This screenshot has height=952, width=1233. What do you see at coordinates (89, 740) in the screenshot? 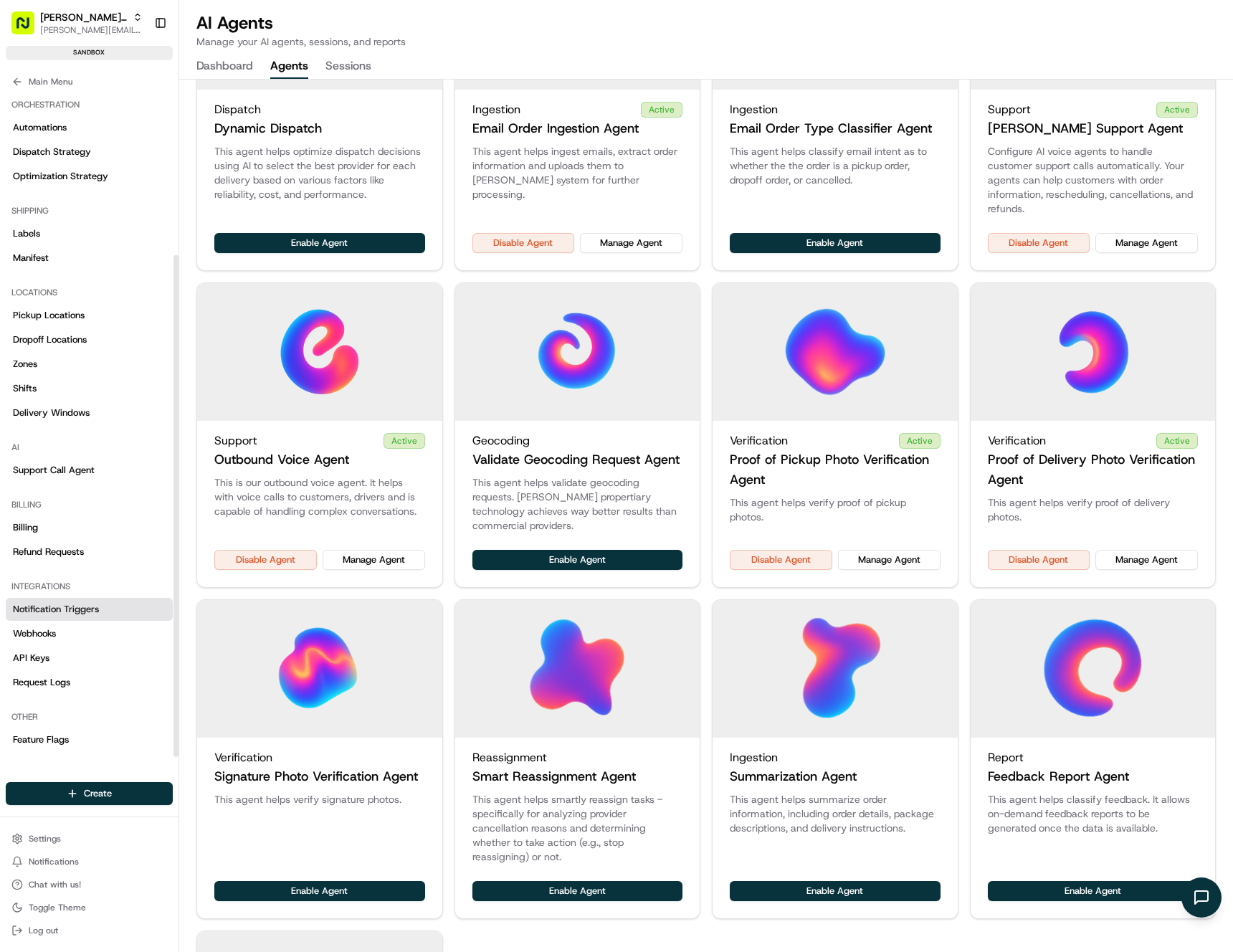
I see `a: Feature Flags` at bounding box center [89, 740].